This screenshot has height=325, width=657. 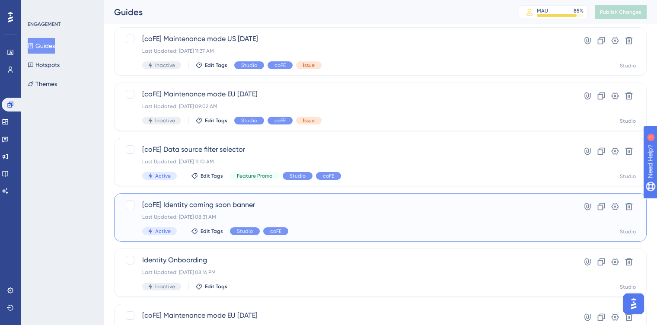 What do you see at coordinates (255, 176) in the screenshot?
I see `span: Feature Promo` at bounding box center [255, 176].